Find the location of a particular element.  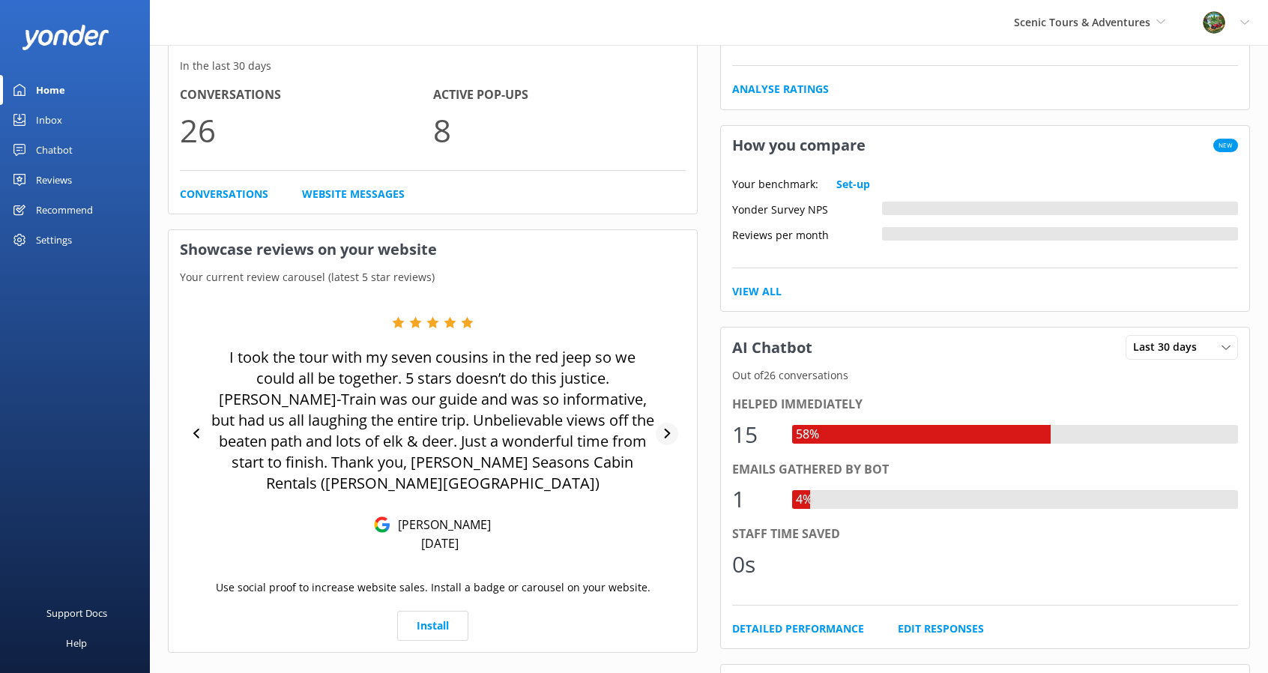

div: 4% is located at coordinates (804, 500).